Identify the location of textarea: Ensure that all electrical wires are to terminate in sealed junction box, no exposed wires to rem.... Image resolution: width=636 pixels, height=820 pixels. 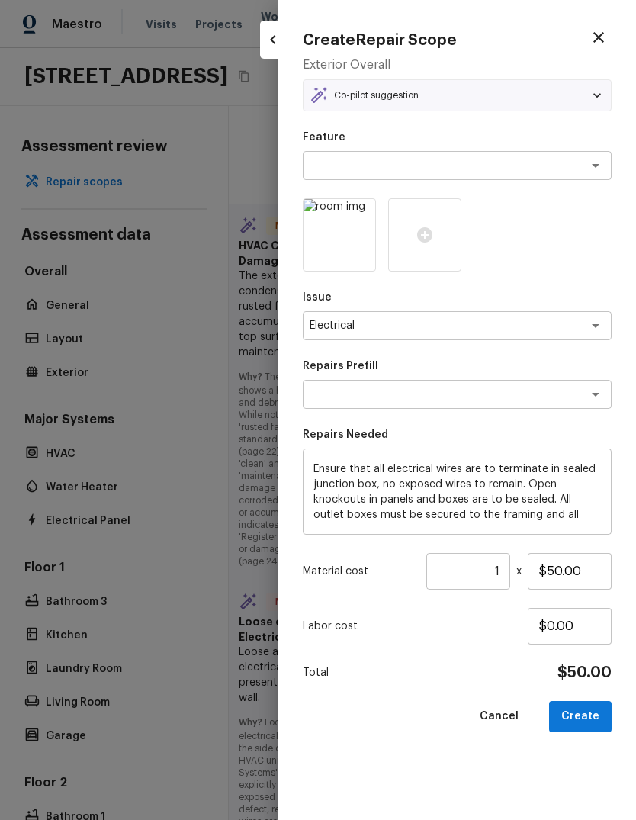
(457, 492).